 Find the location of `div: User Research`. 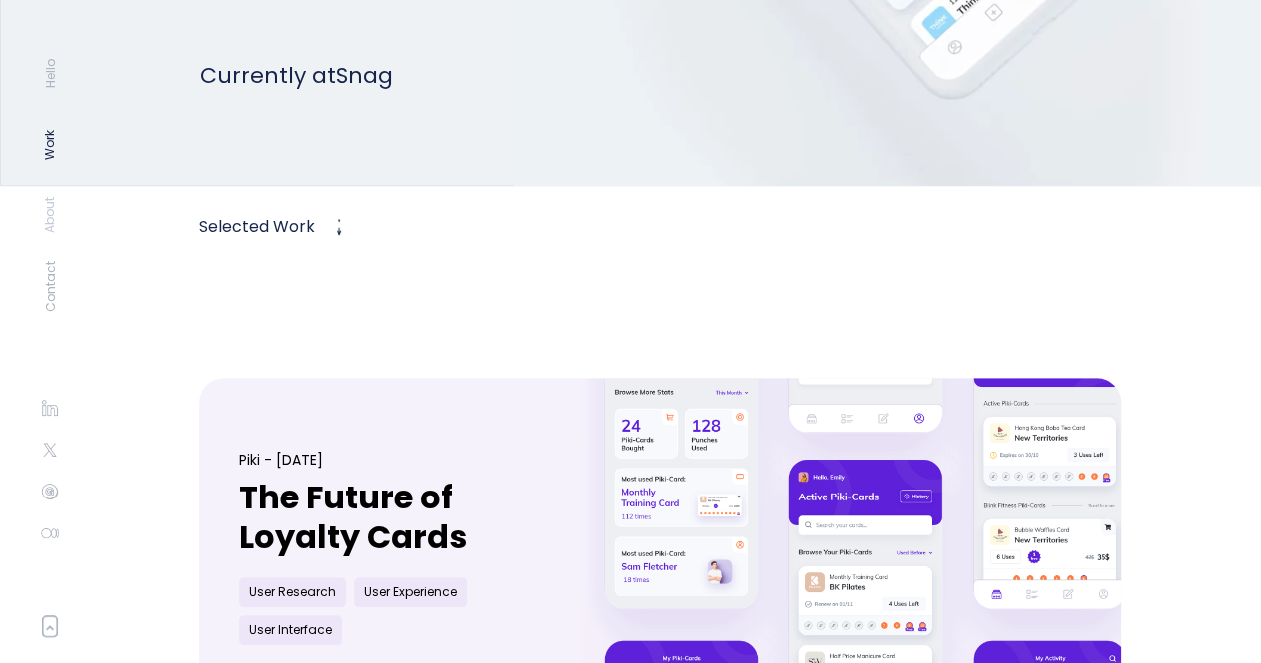

div: User Research is located at coordinates (292, 592).